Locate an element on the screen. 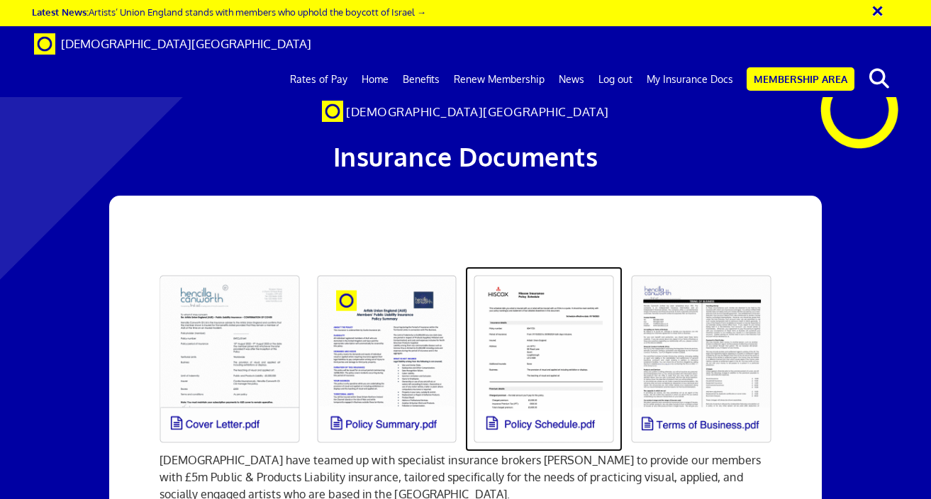 This screenshot has width=931, height=499. strong: Latest News: is located at coordinates (60, 11).